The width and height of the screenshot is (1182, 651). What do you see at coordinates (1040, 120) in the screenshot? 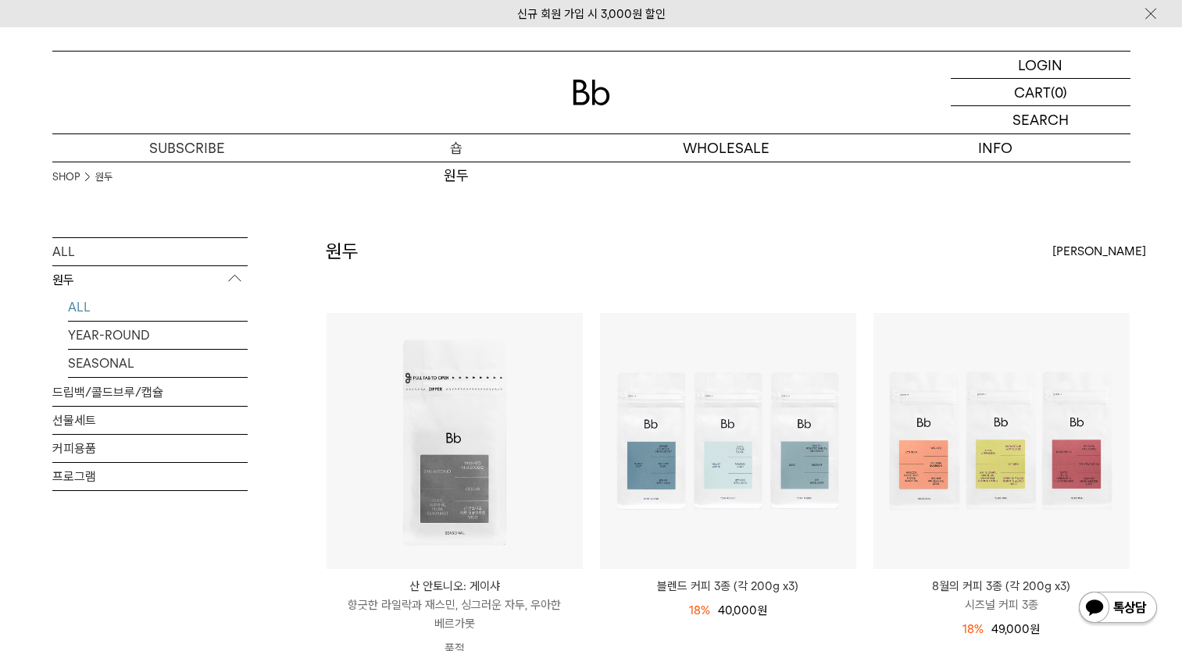
I see `p: SEARCH` at bounding box center [1040, 120].